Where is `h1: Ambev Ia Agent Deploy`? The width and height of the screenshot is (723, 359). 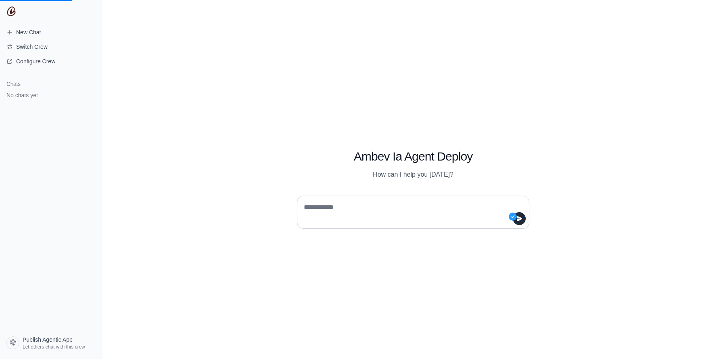 h1: Ambev Ia Agent Deploy is located at coordinates (413, 157).